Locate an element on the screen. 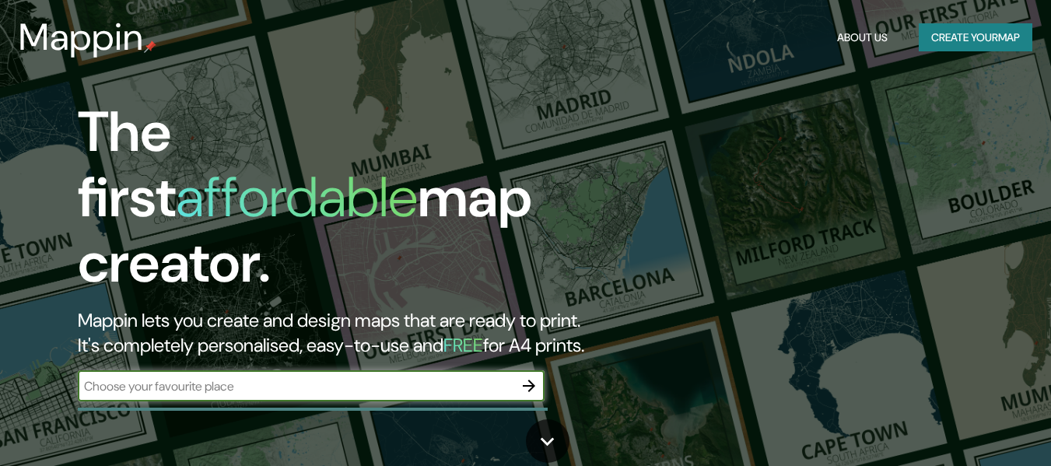 The height and width of the screenshot is (466, 1051). h1: affordable is located at coordinates (296, 197).